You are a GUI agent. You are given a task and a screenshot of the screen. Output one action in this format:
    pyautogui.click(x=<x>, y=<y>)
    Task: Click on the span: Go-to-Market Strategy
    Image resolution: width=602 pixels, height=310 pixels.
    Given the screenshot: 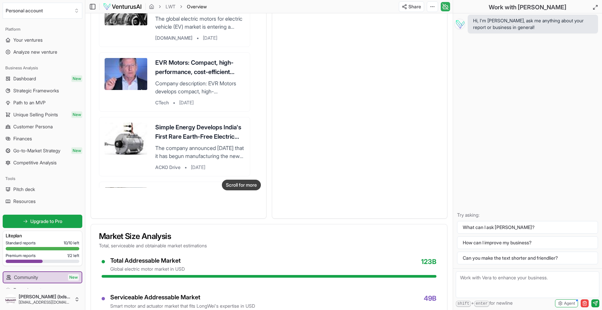 What is the action you would take?
    pyautogui.click(x=37, y=151)
    